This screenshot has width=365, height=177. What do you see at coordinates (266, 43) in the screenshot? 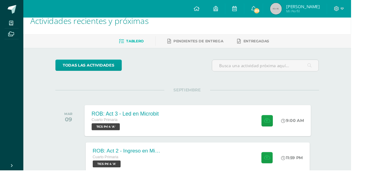
I see `span: Entregadas` at bounding box center [266, 43].